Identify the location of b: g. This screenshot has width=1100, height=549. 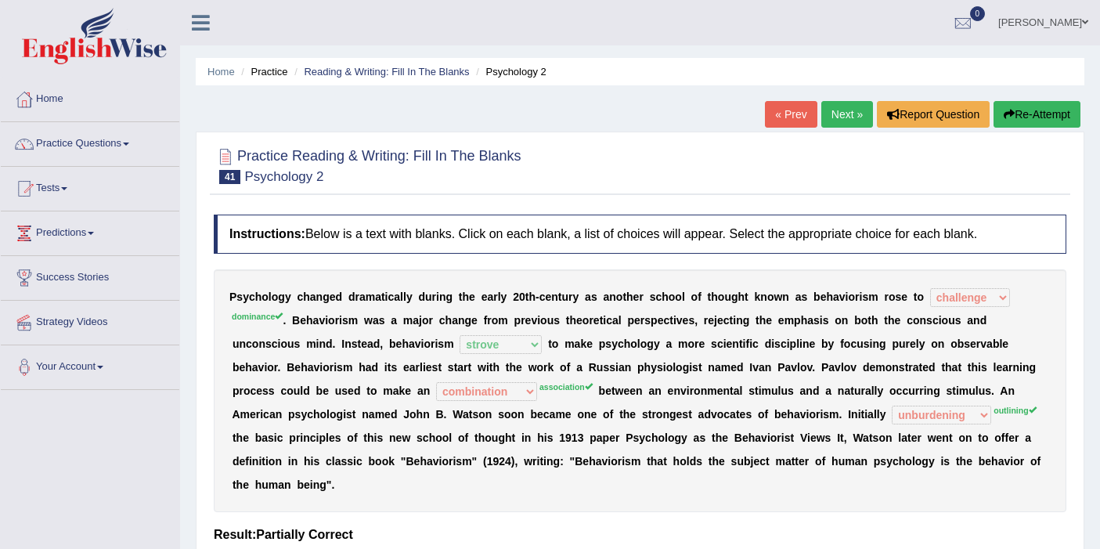
(734, 297).